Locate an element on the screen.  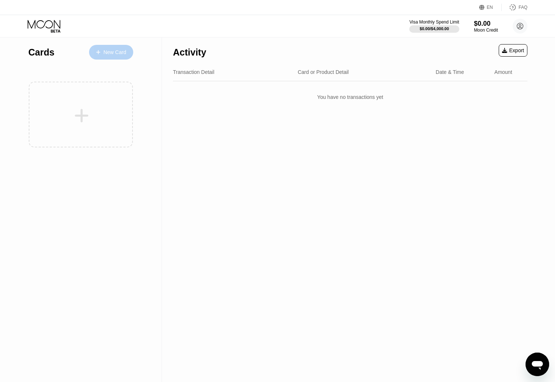
div: Visa Monthly Spend Limit$0.00/$4,000.00 is located at coordinates (434, 26).